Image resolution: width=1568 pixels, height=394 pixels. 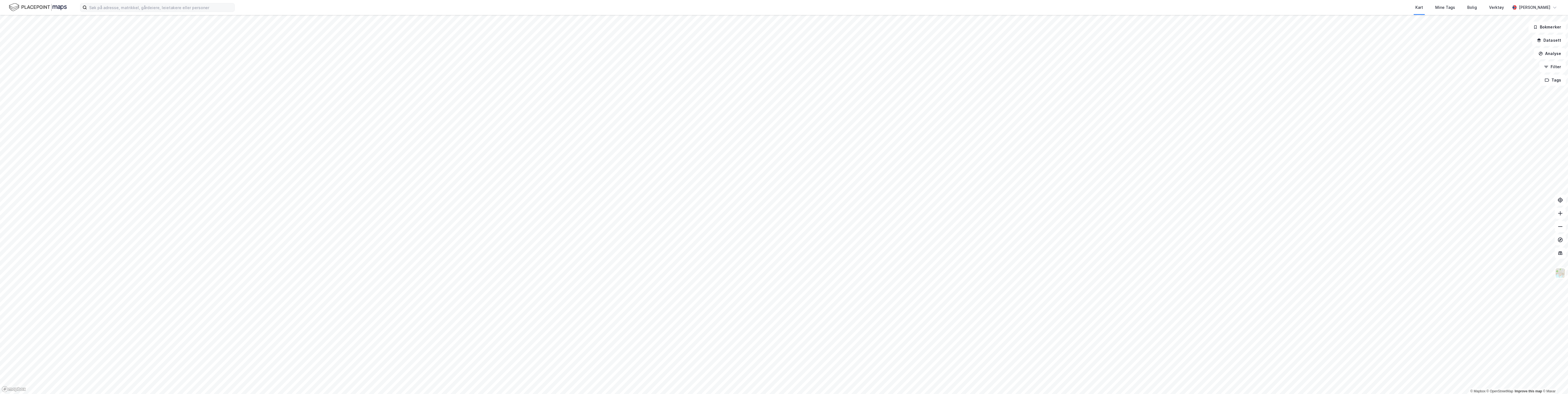 What do you see at coordinates (1472, 7) in the screenshot?
I see `div: Bolig` at bounding box center [1472, 7].